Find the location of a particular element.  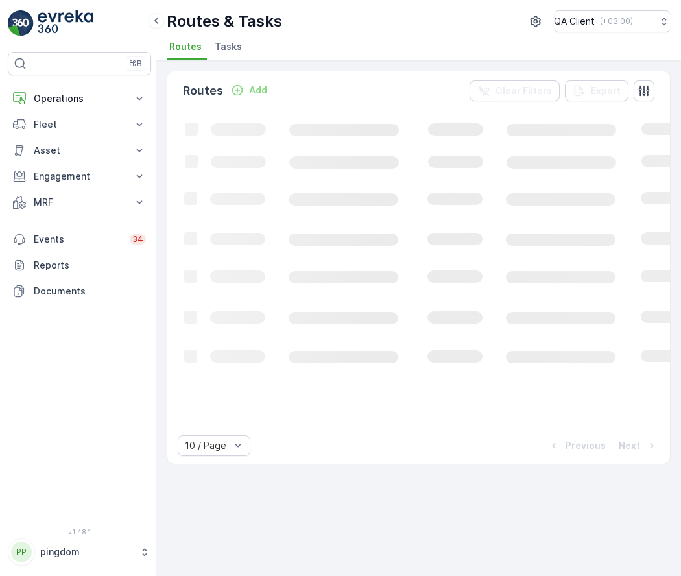

p: Previous is located at coordinates (586, 446).